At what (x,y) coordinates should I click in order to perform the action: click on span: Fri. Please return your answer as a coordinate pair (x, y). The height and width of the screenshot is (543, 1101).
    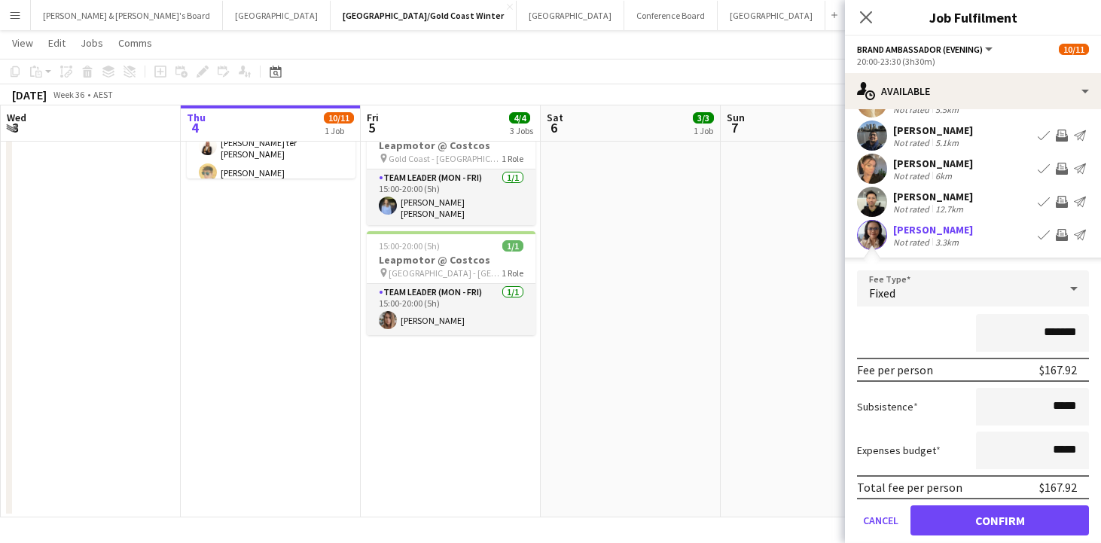
    Looking at the image, I should click on (373, 117).